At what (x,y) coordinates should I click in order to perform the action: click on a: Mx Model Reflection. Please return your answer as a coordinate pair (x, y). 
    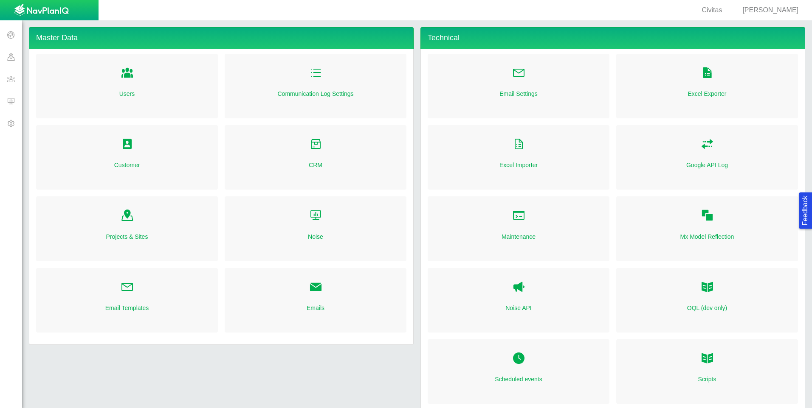
    Looking at the image, I should click on (707, 237).